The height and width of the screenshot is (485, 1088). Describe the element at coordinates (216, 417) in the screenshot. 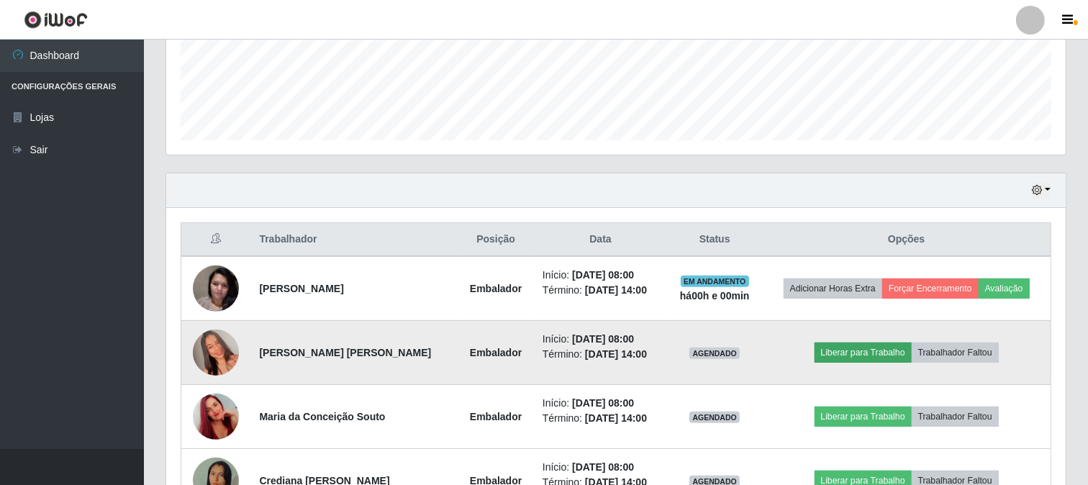

I see `img: 1746815738665.jpeg` at that location.